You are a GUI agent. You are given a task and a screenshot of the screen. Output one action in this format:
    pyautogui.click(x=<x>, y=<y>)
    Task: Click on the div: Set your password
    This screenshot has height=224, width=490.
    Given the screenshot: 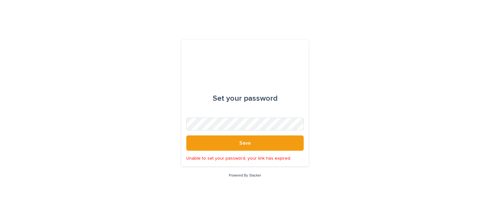 What is the action you would take?
    pyautogui.click(x=245, y=99)
    